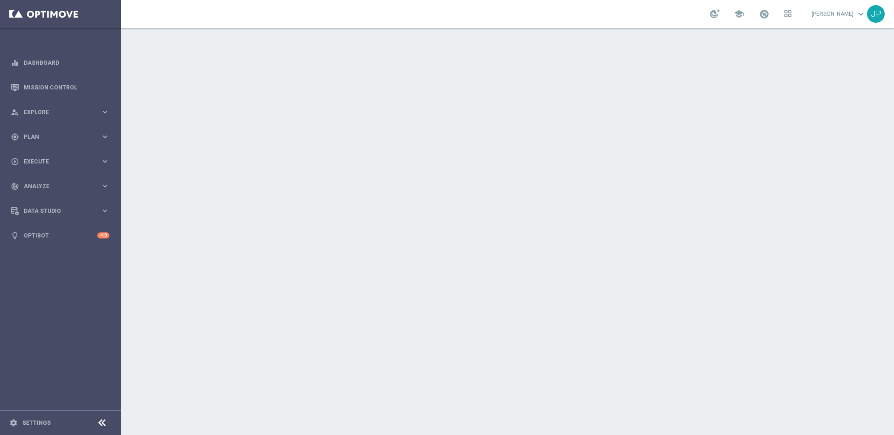 Image resolution: width=894 pixels, height=435 pixels. Describe the element at coordinates (60, 137) in the screenshot. I see `button: gps_fixed Plan keyboard_arrow_right` at that location.